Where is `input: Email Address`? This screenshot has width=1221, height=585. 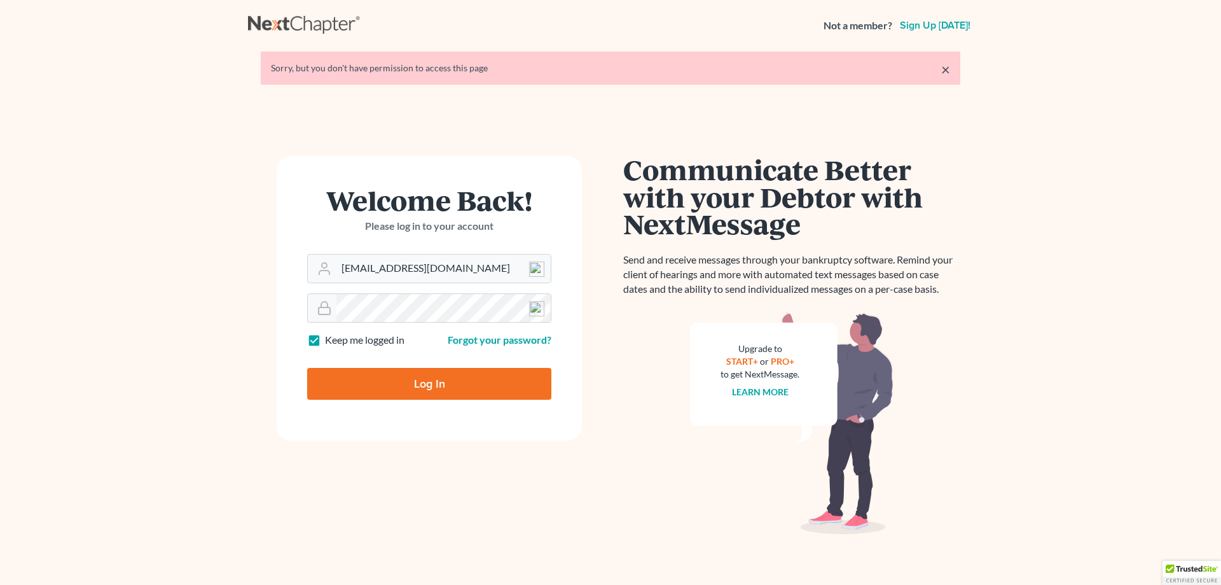
input: Email Address is located at coordinates (443, 268).